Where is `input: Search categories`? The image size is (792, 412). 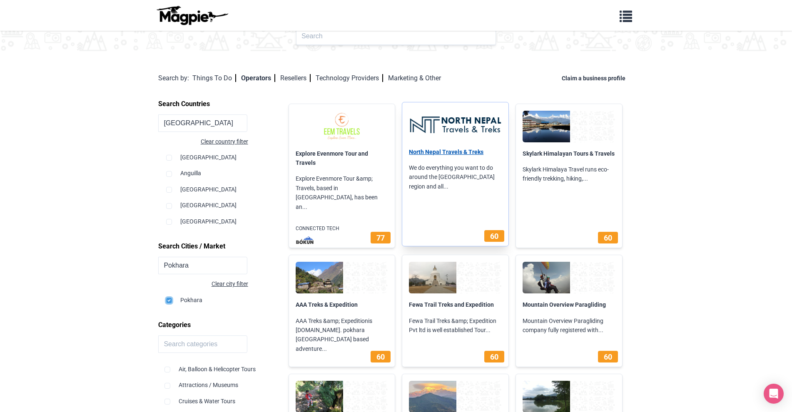 input: Search categories is located at coordinates (203, 345).